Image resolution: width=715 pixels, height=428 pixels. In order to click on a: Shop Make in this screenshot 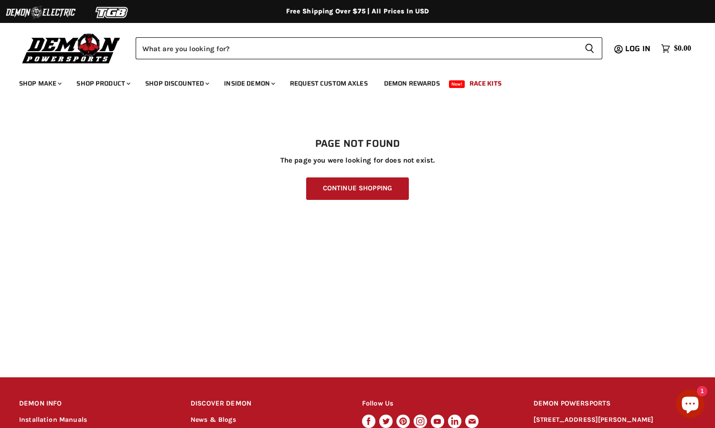, I will do `click(40, 83)`.